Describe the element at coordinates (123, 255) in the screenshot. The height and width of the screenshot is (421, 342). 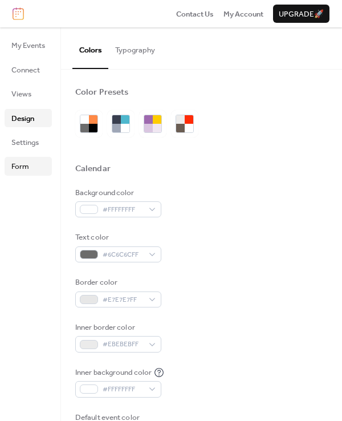
I see `span: #6C6C6CFF` at that location.